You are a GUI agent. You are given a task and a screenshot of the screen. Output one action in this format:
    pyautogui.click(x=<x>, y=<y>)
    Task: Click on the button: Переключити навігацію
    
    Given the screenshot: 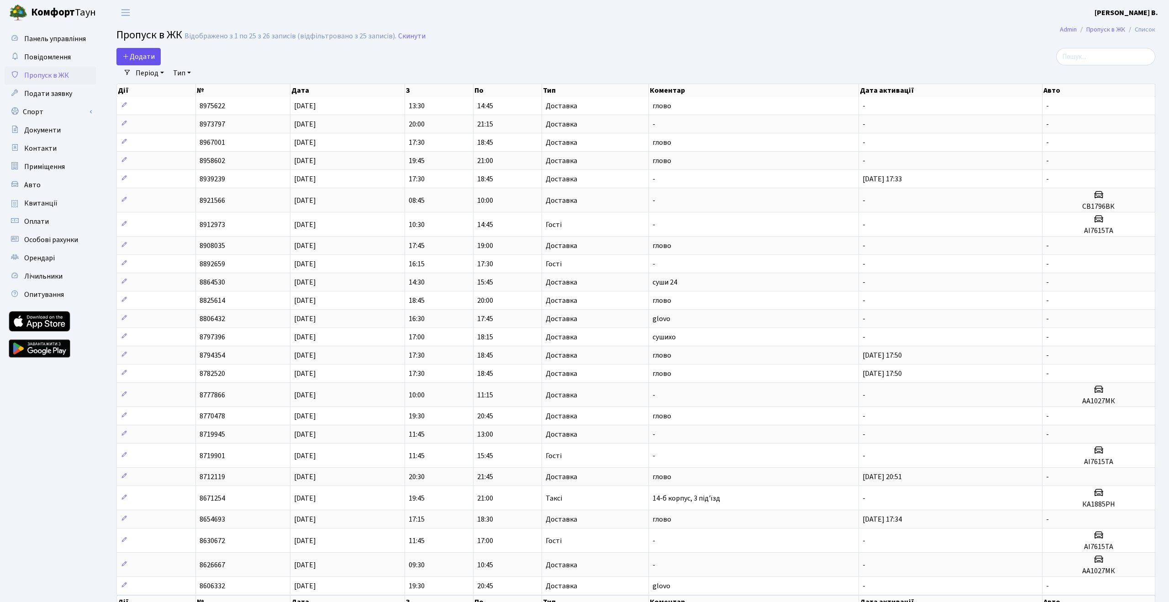 What is the action you would take?
    pyautogui.click(x=126, y=12)
    